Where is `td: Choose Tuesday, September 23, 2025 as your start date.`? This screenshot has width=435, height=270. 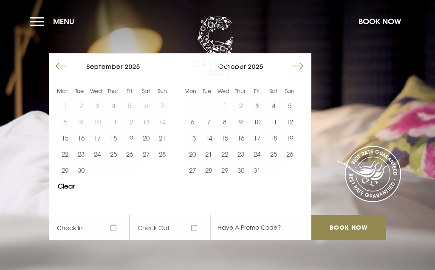 td: Choose Tuesday, September 23, 2025 as your start date. is located at coordinates (81, 154).